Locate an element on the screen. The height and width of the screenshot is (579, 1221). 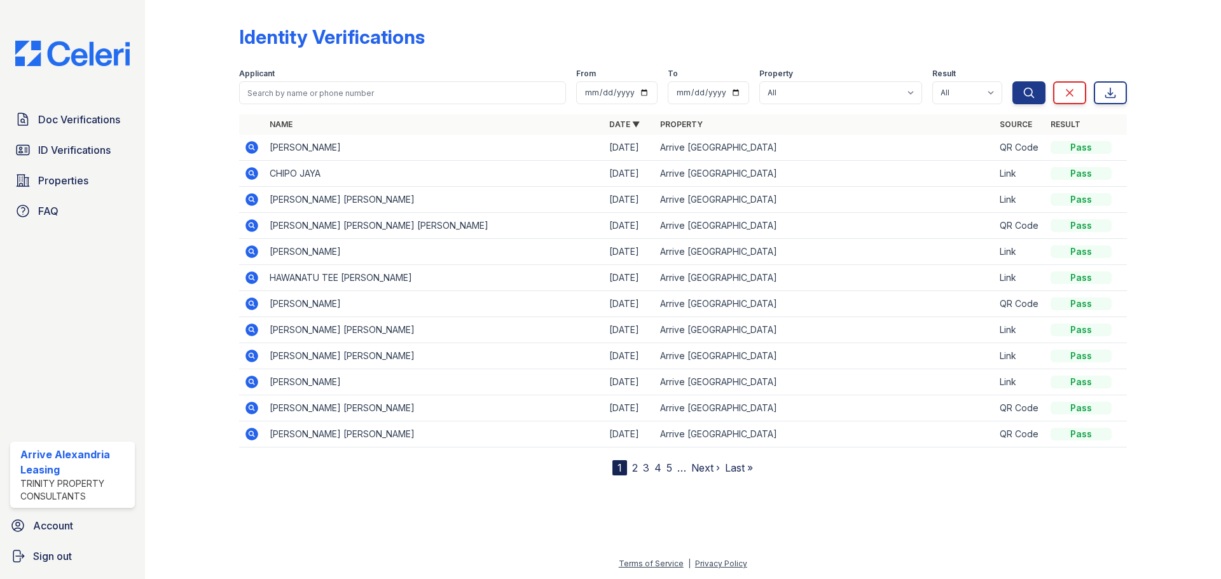
a: Name is located at coordinates (281, 124).